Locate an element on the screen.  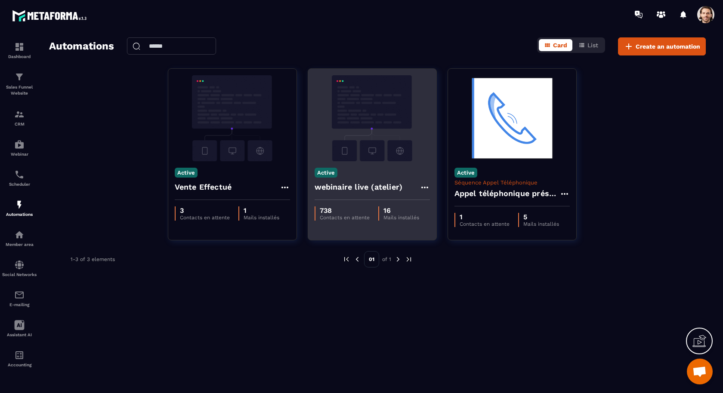
a: automationsautomationsAutomations is located at coordinates (19, 208).